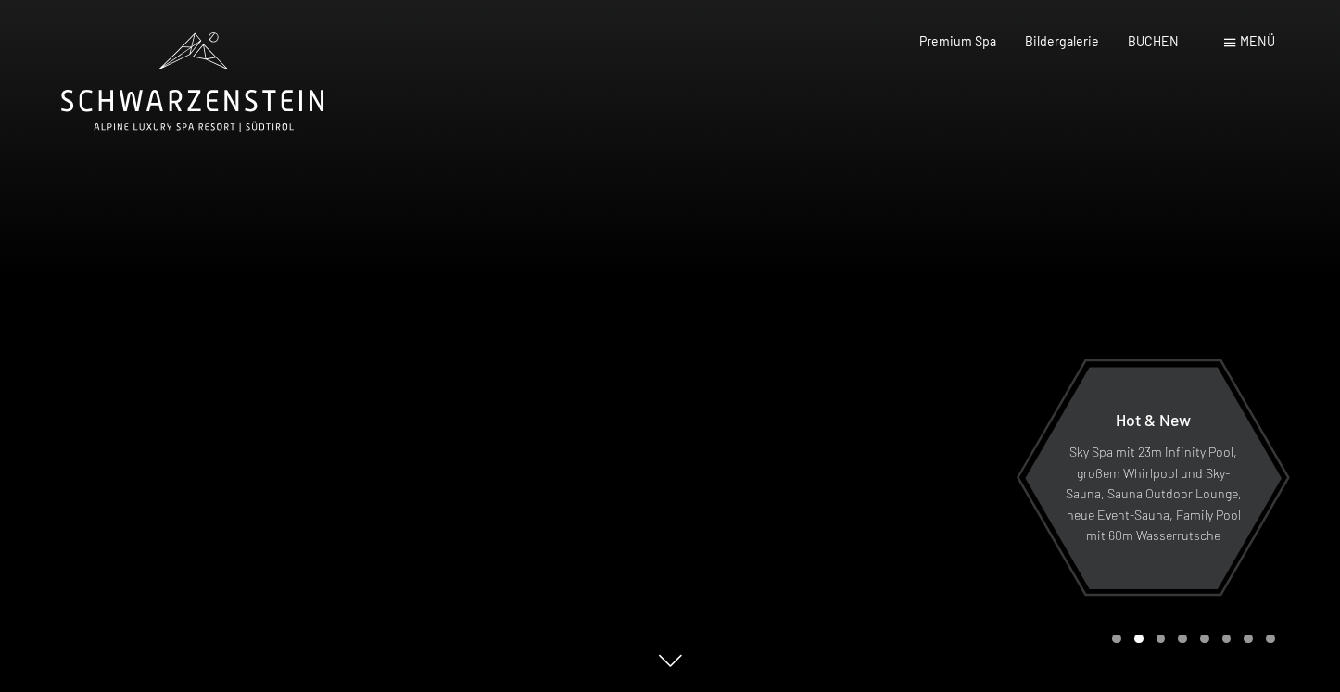 This screenshot has height=692, width=1340. I want to click on a: Hot & New Sky Spa mit 23m Infinity Pool, großem Whirlpool und Sky-Sauna, Sauna Outdoor Lounge, ne..., so click(1153, 478).